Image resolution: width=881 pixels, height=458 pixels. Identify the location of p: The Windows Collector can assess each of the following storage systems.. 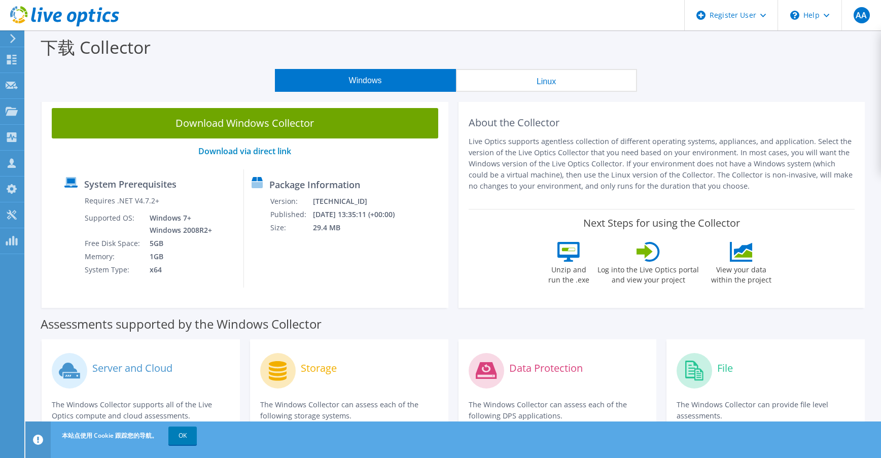
(349, 410).